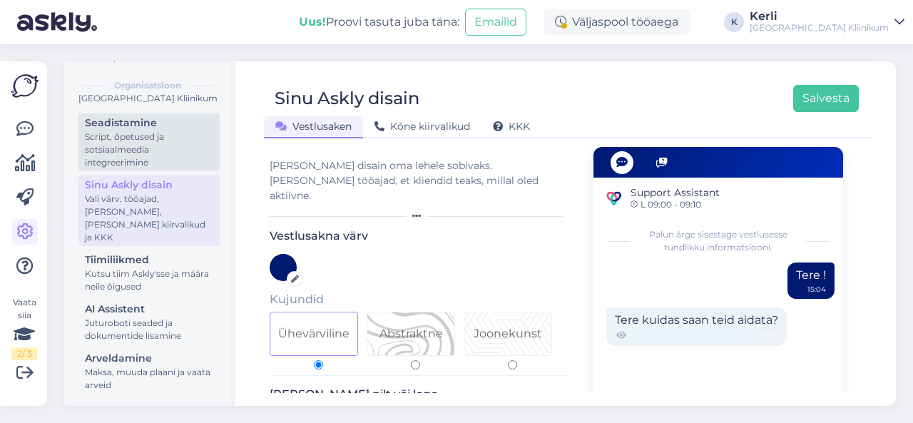  Describe the element at coordinates (512, 364) in the screenshot. I see `input: Pattern 2Joonekunst` at that location.